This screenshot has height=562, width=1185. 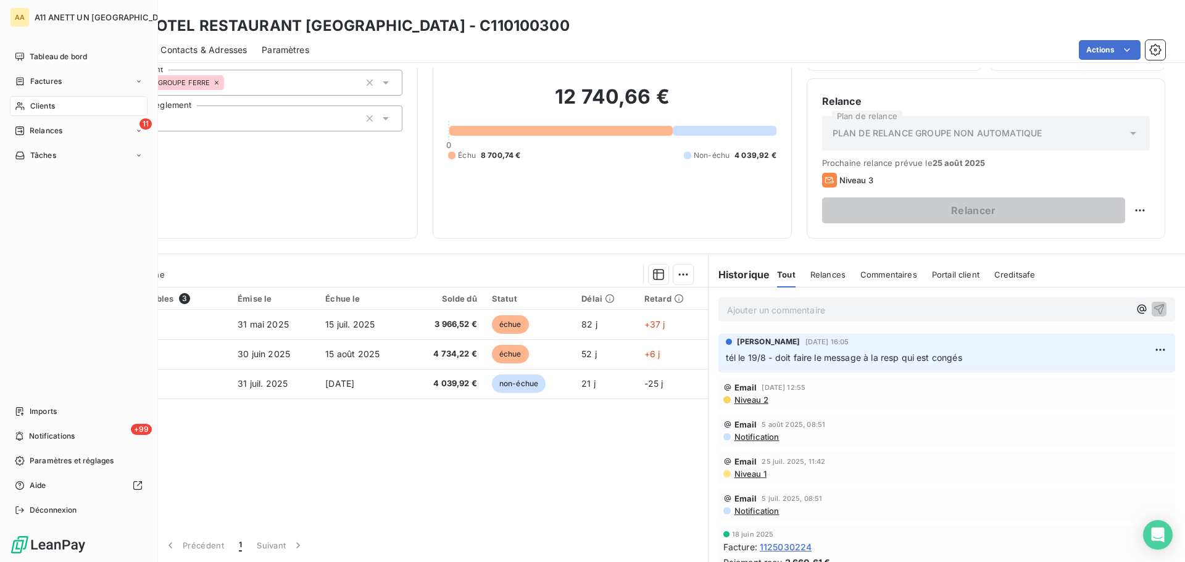 What do you see at coordinates (48, 545) in the screenshot?
I see `img: Logo LeanPay` at bounding box center [48, 545].